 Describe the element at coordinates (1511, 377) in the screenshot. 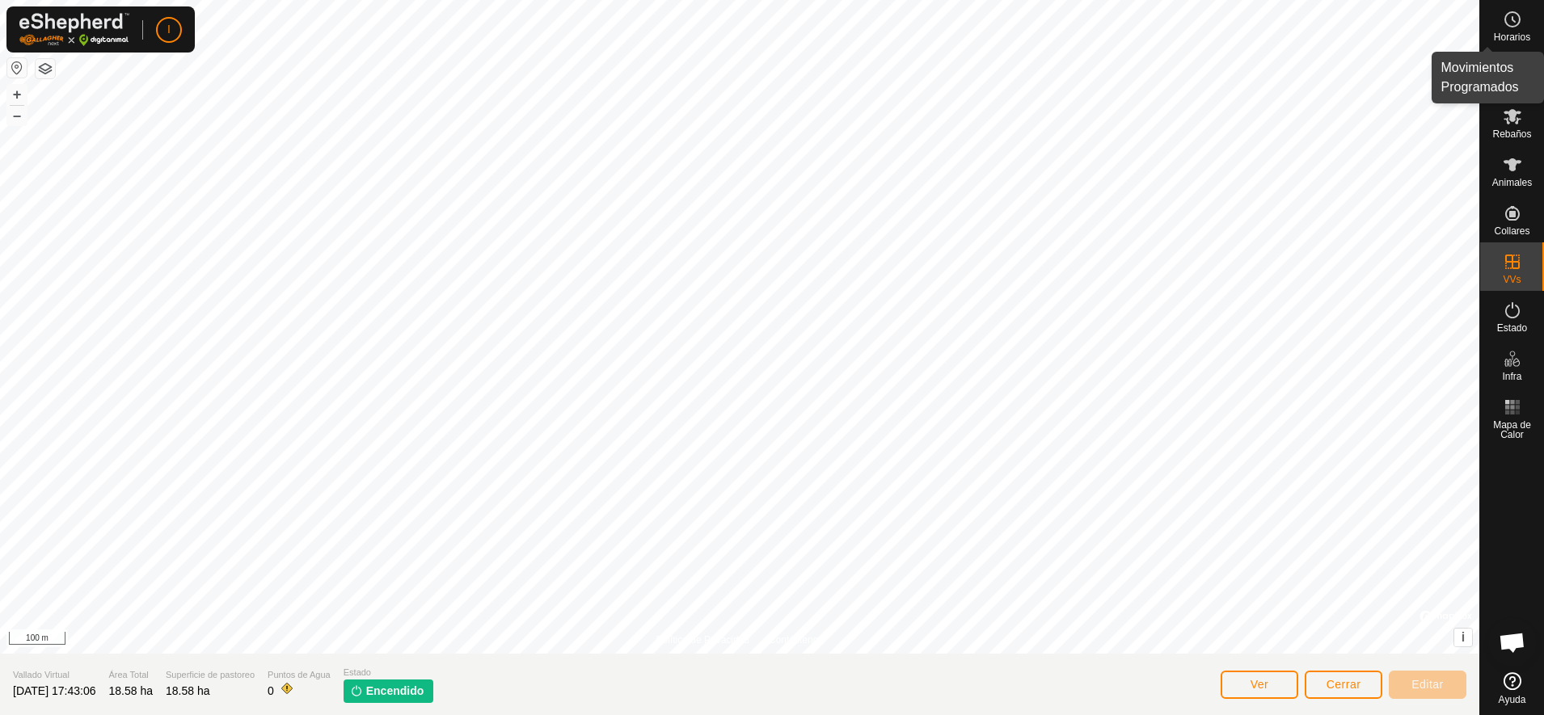

I see `span: Infra` at that location.